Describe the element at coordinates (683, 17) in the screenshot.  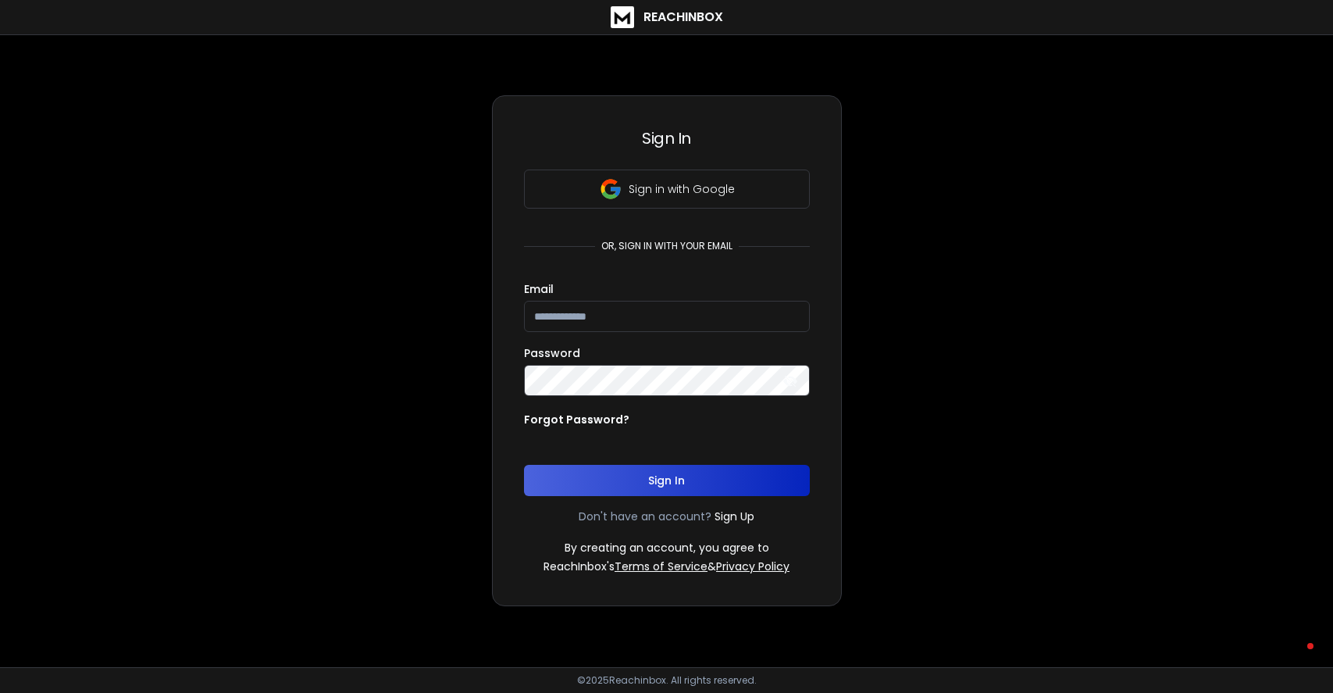
I see `h1: ReachInbox` at that location.